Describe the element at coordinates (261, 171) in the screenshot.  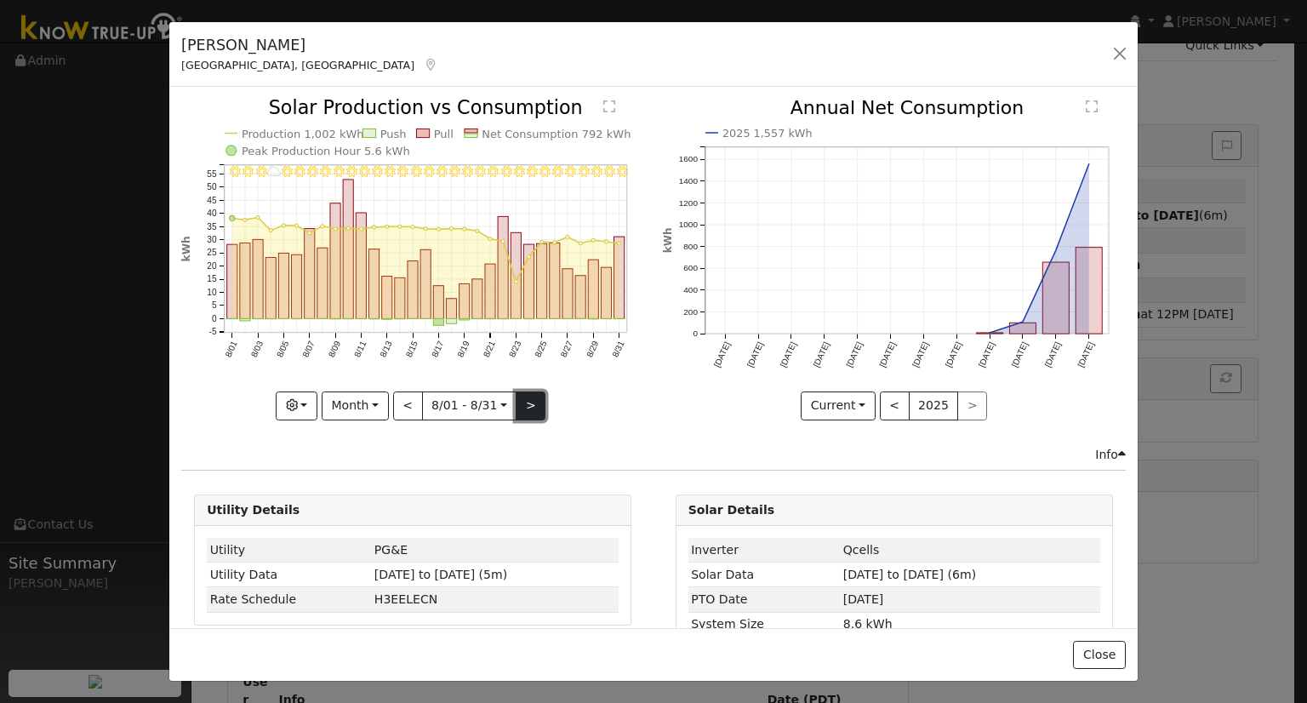
I see `i: 8/03 - Clear` at that location.